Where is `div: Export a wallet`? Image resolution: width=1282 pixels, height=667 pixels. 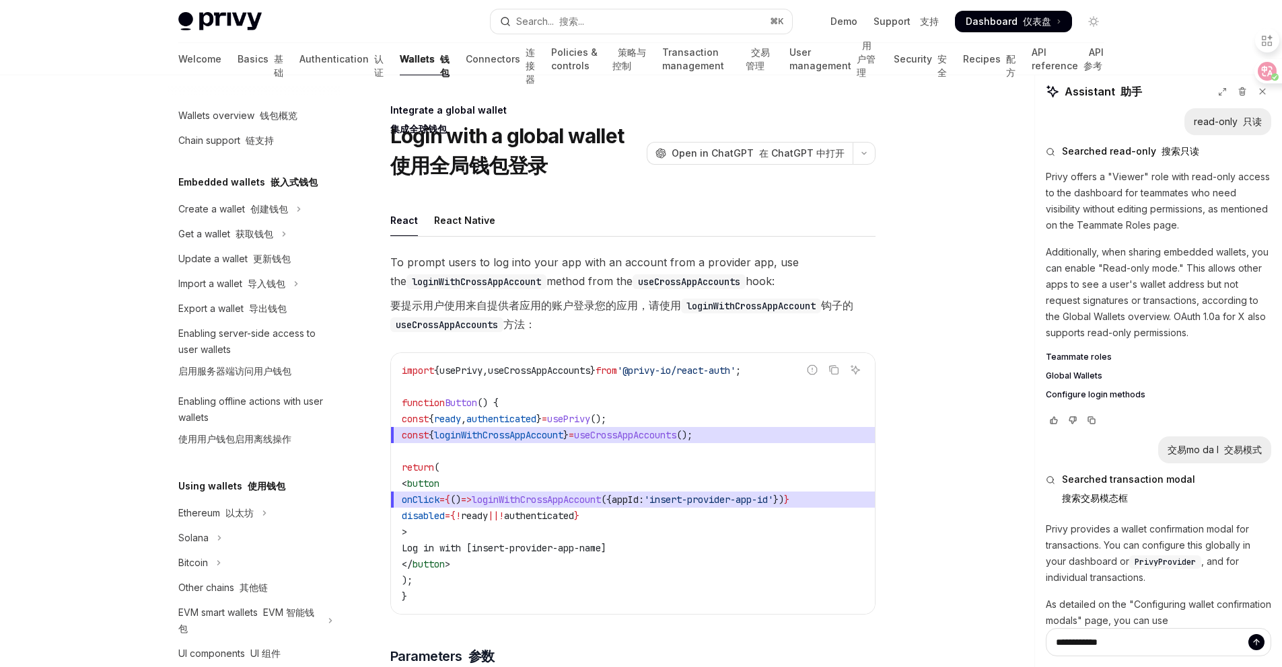 div: Export a wallet is located at coordinates (232, 309).